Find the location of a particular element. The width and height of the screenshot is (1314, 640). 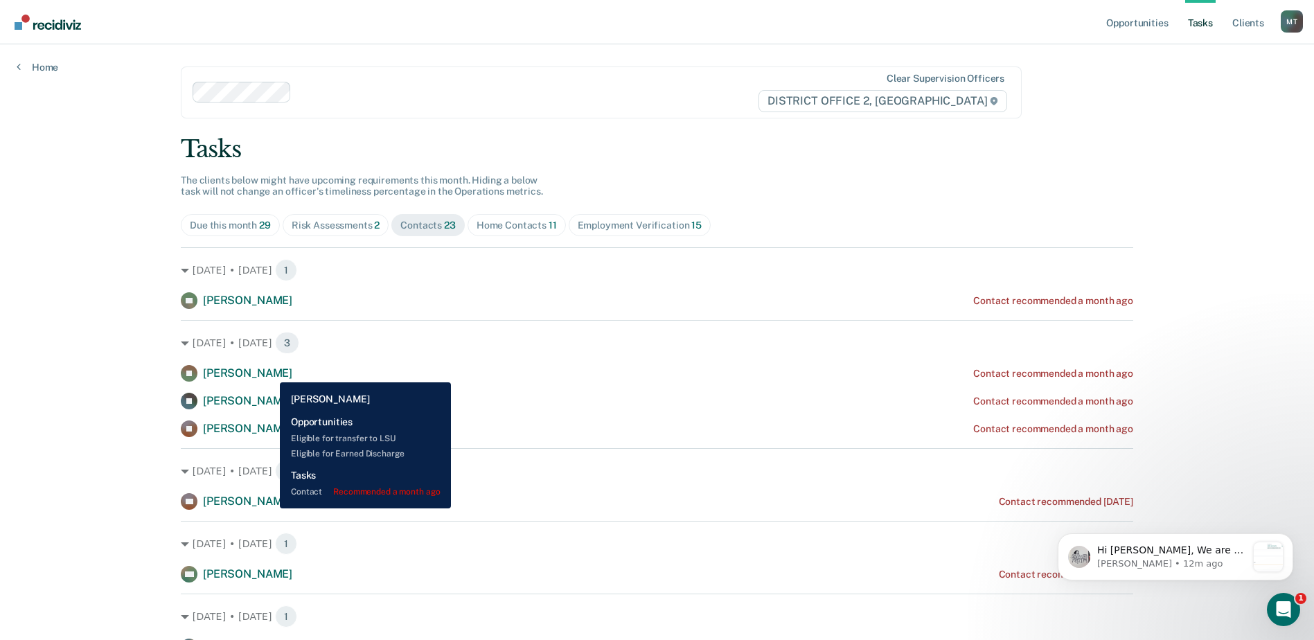

span: 15 is located at coordinates (696, 225).